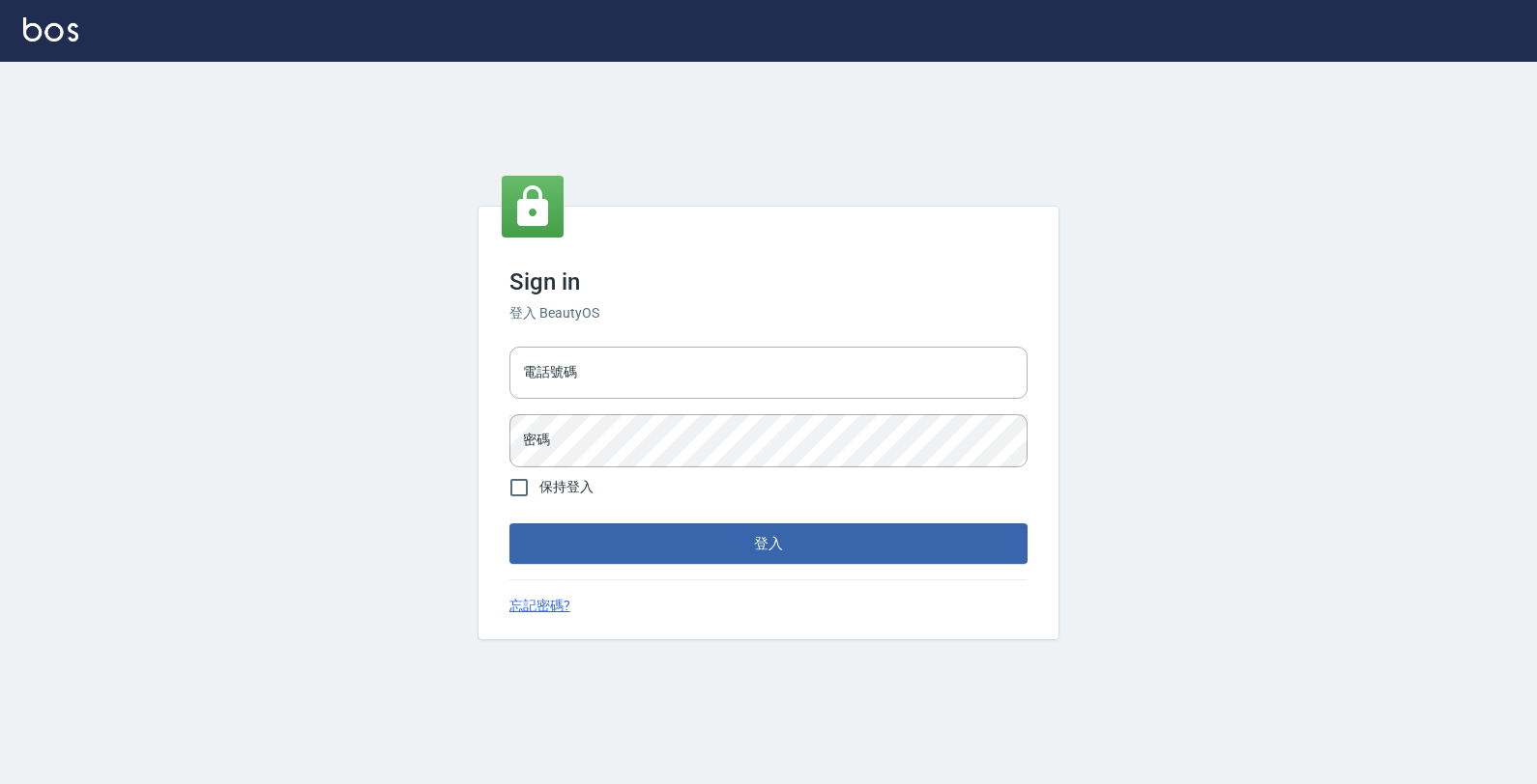 The image size is (1537, 784). What do you see at coordinates (50, 29) in the screenshot?
I see `img: Logo` at bounding box center [50, 29].